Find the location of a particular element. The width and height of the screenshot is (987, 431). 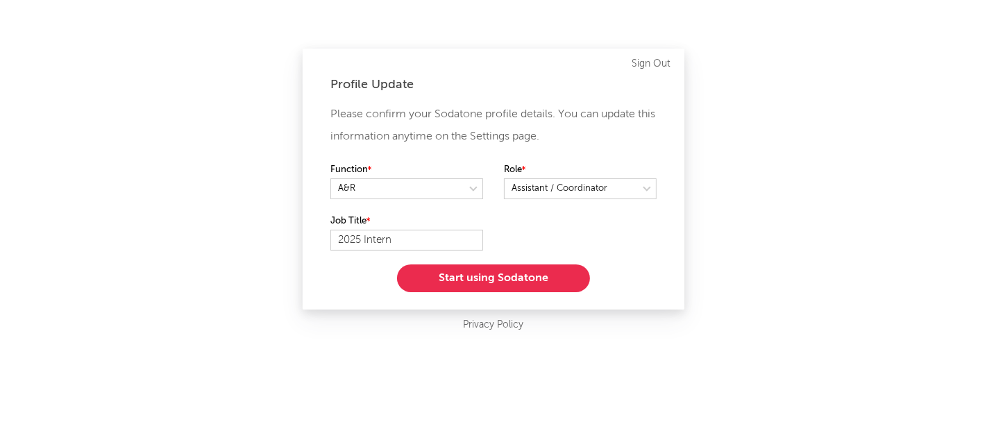

p: Please confirm your Sodatone profile details. You can update this information anytime on the Sett... is located at coordinates (493, 126).